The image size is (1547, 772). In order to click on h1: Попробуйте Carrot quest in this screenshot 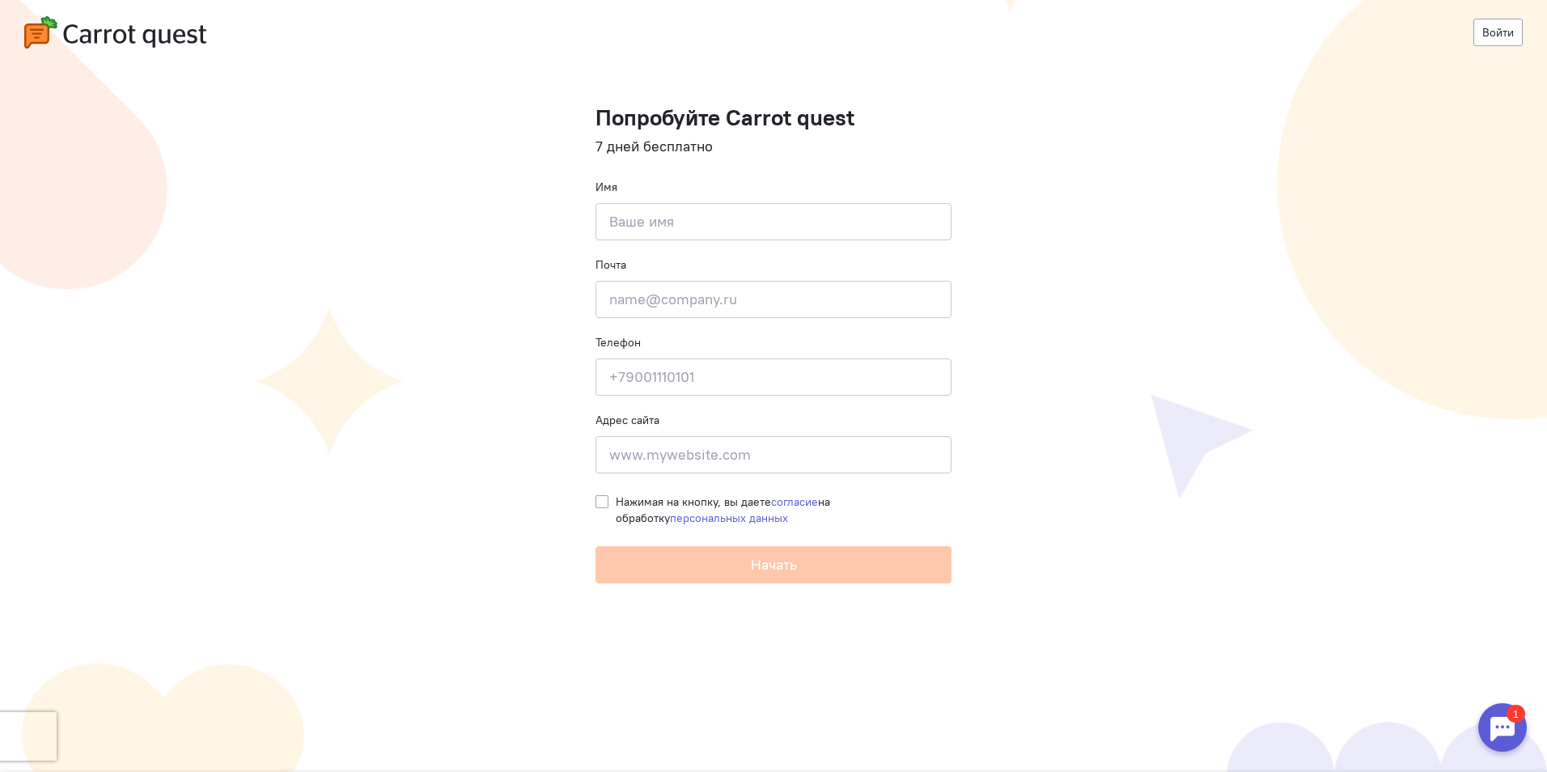, I will do `click(773, 117)`.